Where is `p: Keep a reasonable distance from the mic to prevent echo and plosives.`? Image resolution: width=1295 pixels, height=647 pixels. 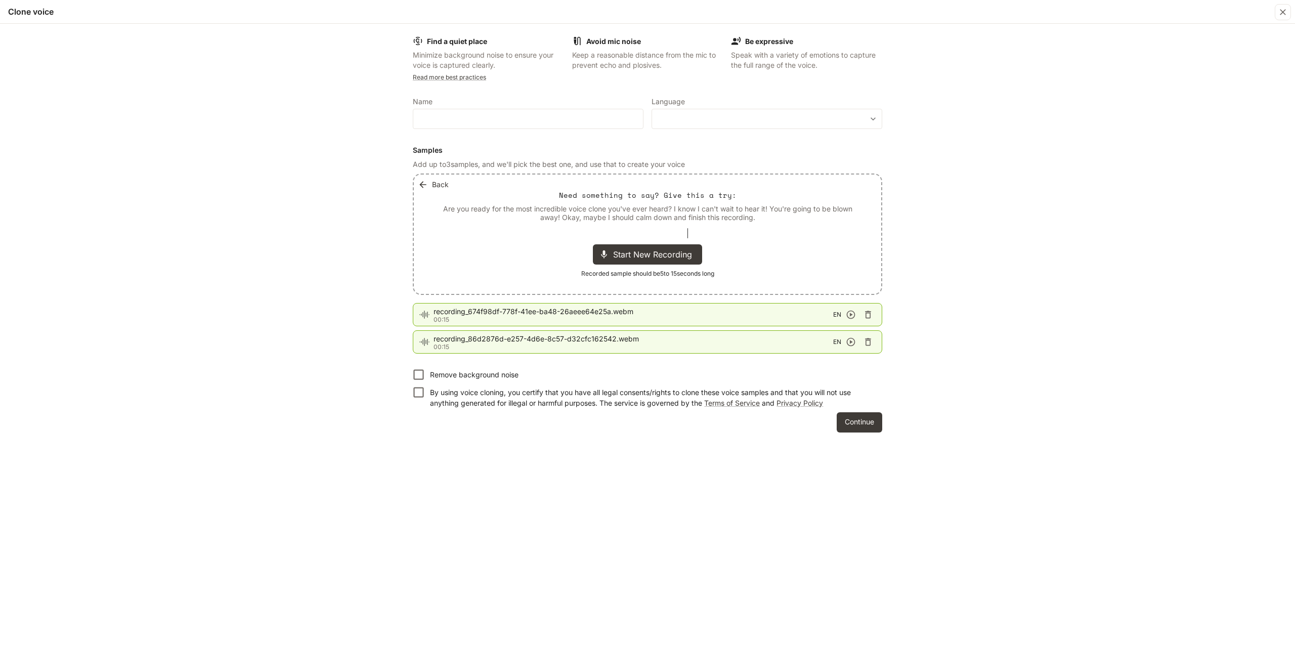
p: Keep a reasonable distance from the mic to prevent echo and plosives. is located at coordinates (647, 60).